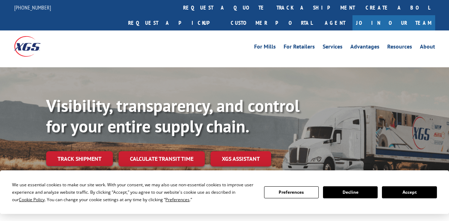 This screenshot has width=449, height=221. Describe the element at coordinates (161, 159) in the screenshot. I see `a: Calculate transit time` at that location.